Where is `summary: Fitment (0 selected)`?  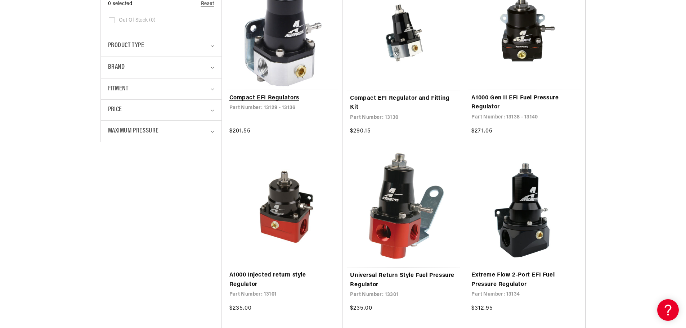 summary: Fitment (0 selected) is located at coordinates (161, 89).